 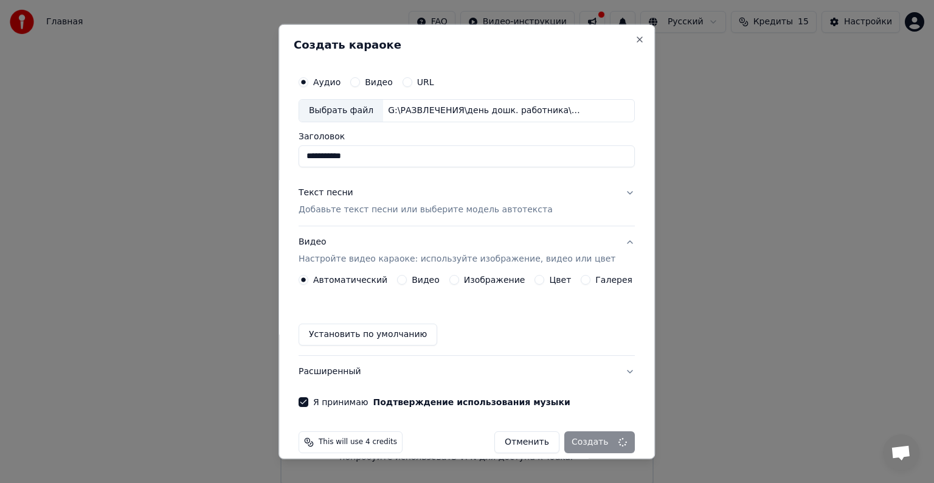 What do you see at coordinates (466, 372) in the screenshot?
I see `button: Расширенный` at bounding box center [466, 372].